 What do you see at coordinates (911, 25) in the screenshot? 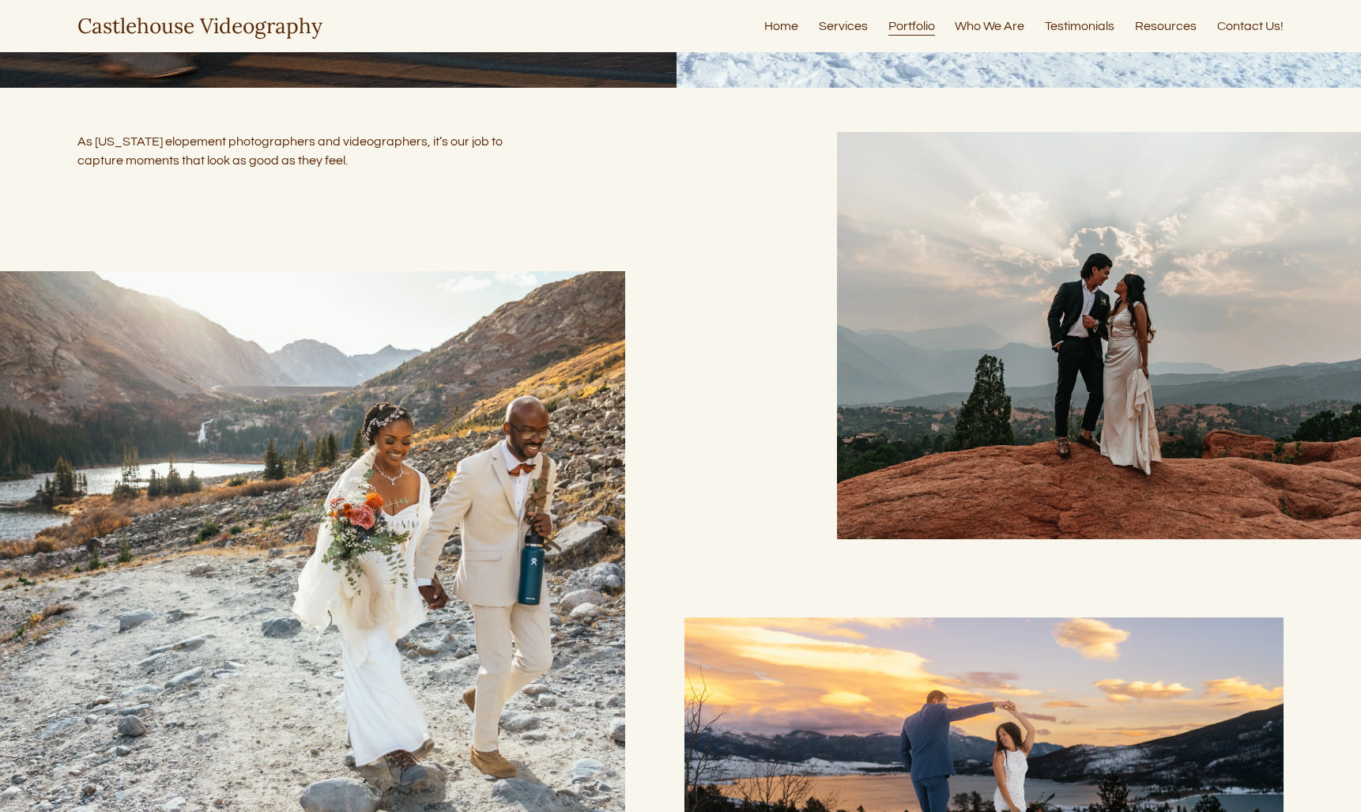
I see `a: Portfolio` at bounding box center [911, 25].